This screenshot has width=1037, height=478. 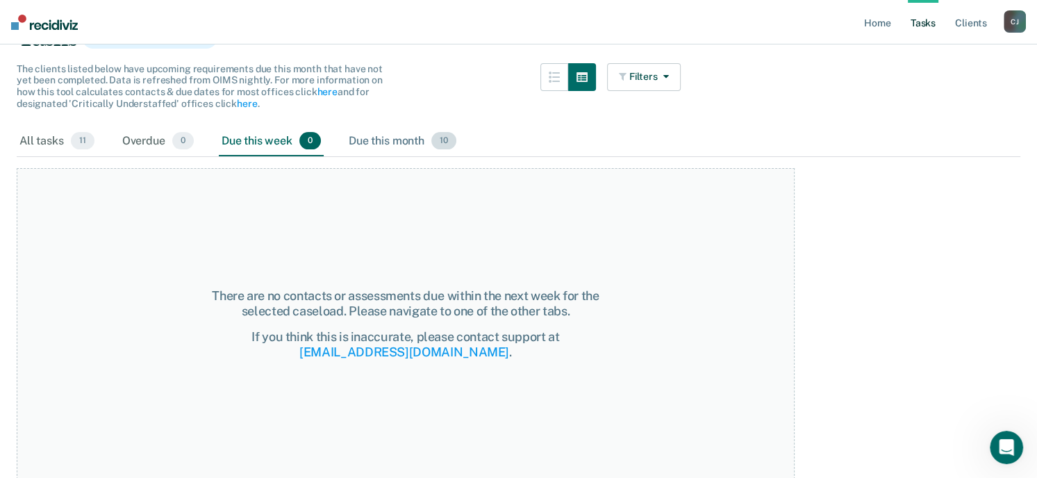 I want to click on div: Due this month10, so click(x=402, y=142).